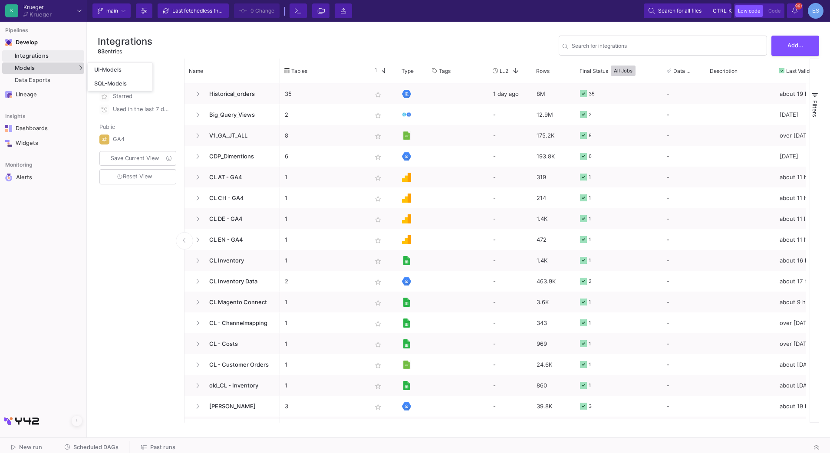  Describe the element at coordinates (43, 143) in the screenshot. I see `a: Navigation iconWidgets` at that location.